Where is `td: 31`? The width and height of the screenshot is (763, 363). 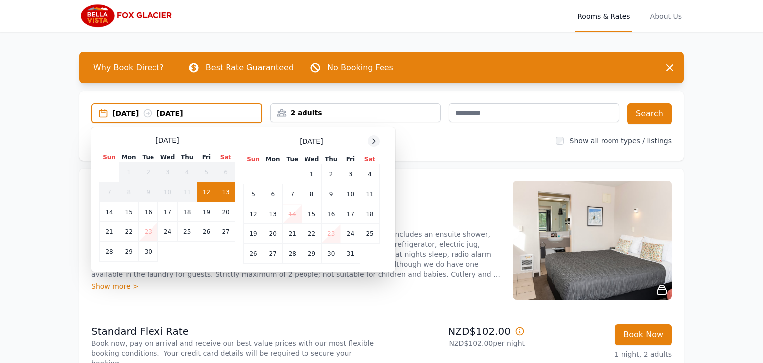
td: 31 is located at coordinates (350, 254).